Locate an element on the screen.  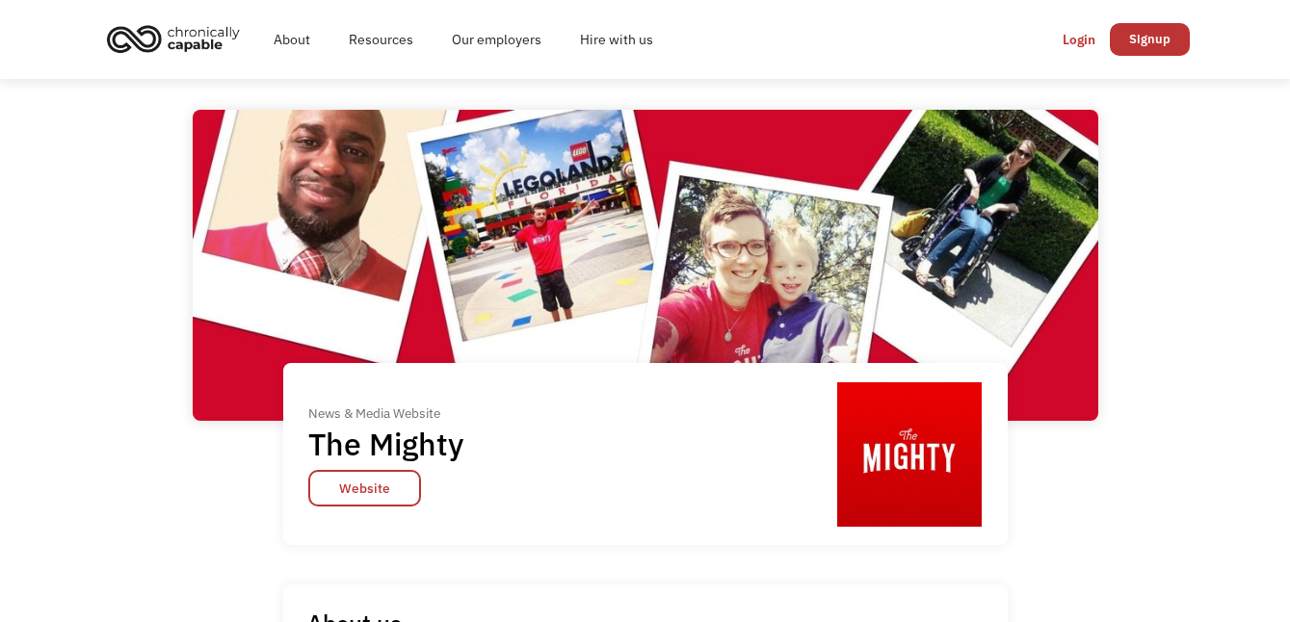
img: Chronically Capable logo is located at coordinates (173, 39).